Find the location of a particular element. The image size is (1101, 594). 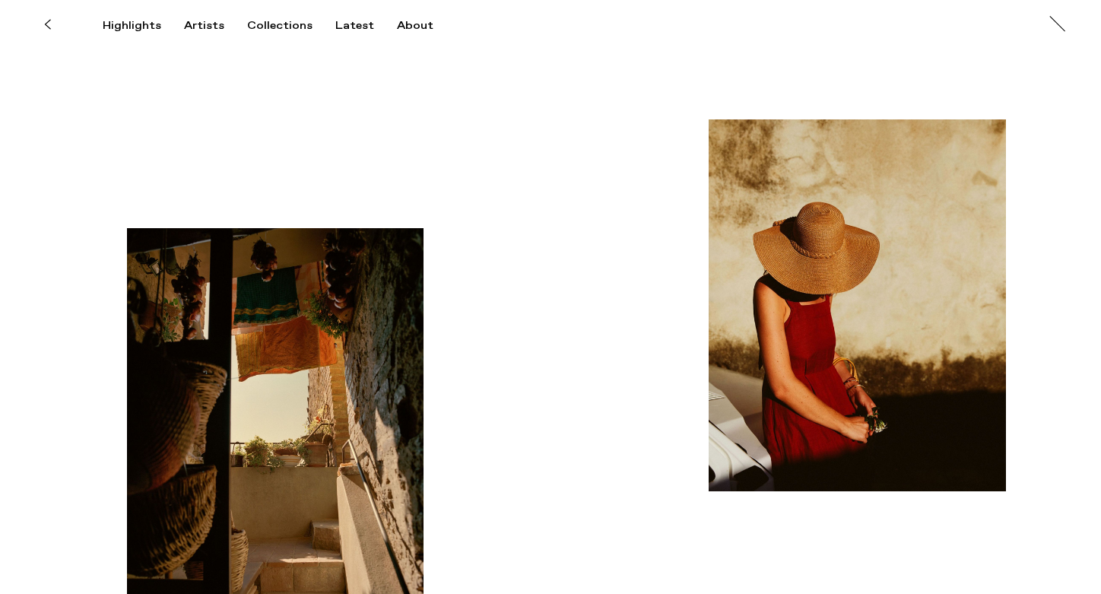

button: Latest is located at coordinates (366, 26).